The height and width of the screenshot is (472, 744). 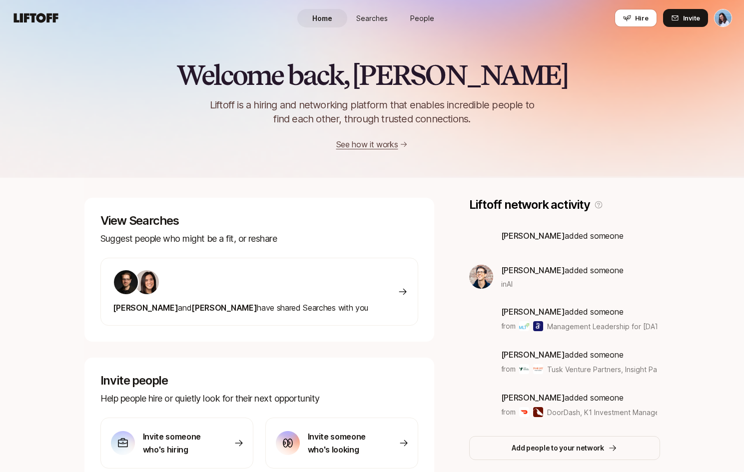 I want to click on span: in AI, so click(x=507, y=284).